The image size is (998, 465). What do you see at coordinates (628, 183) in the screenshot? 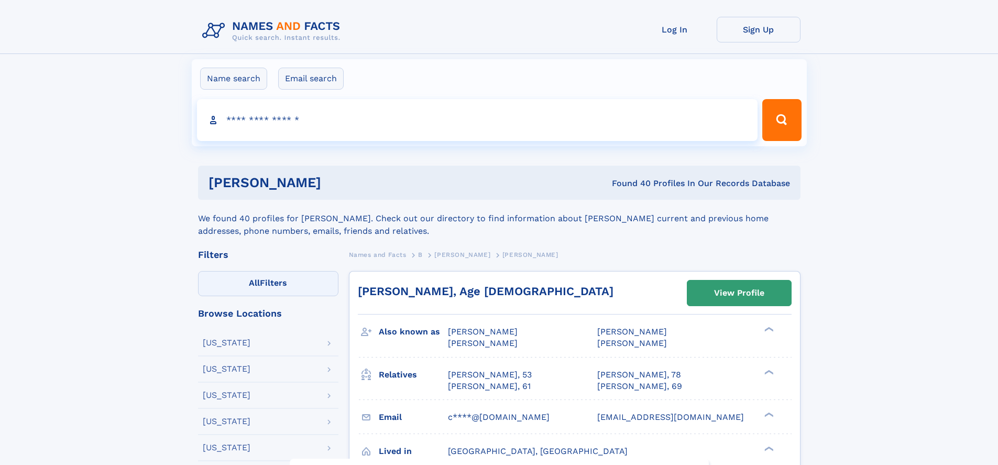
I see `div: Found 40 Profiles In Our Records Database` at bounding box center [628, 183].